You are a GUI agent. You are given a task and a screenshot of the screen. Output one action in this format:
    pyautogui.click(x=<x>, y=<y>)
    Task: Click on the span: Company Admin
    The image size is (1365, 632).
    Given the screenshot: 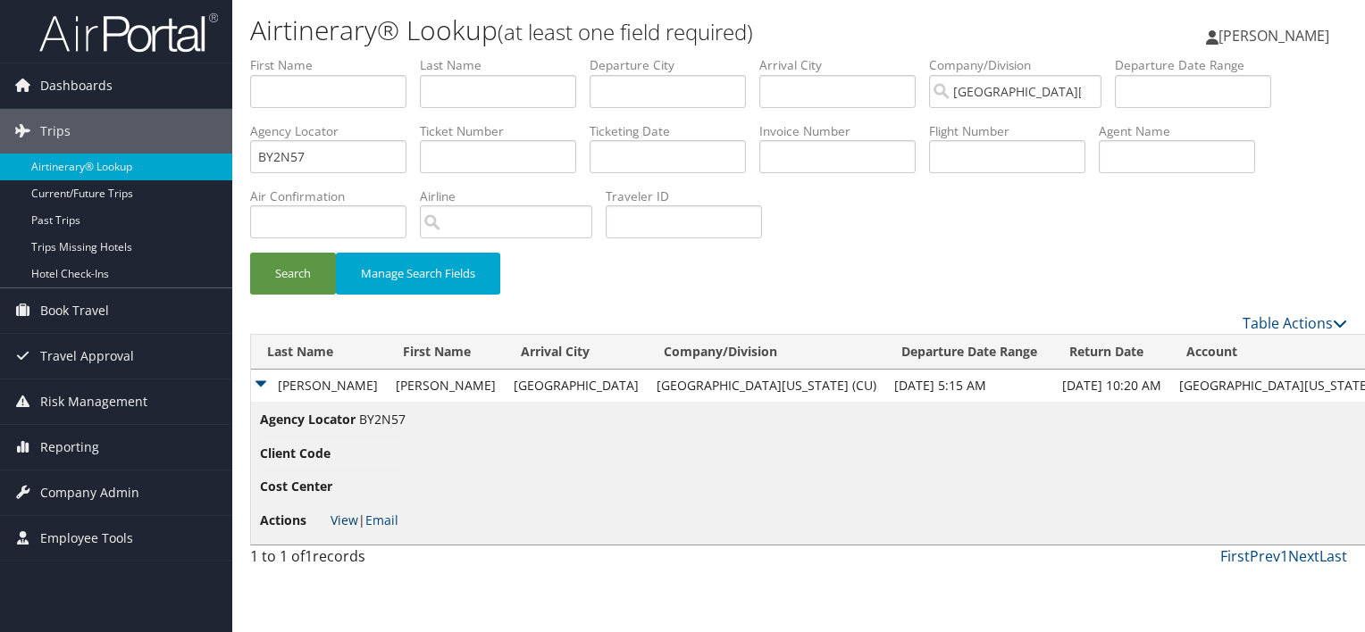 What is the action you would take?
    pyautogui.click(x=89, y=493)
    